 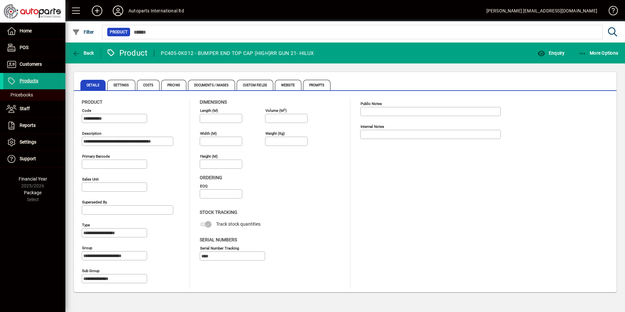 What do you see at coordinates (34, 142) in the screenshot?
I see `a: Settings` at bounding box center [34, 142].